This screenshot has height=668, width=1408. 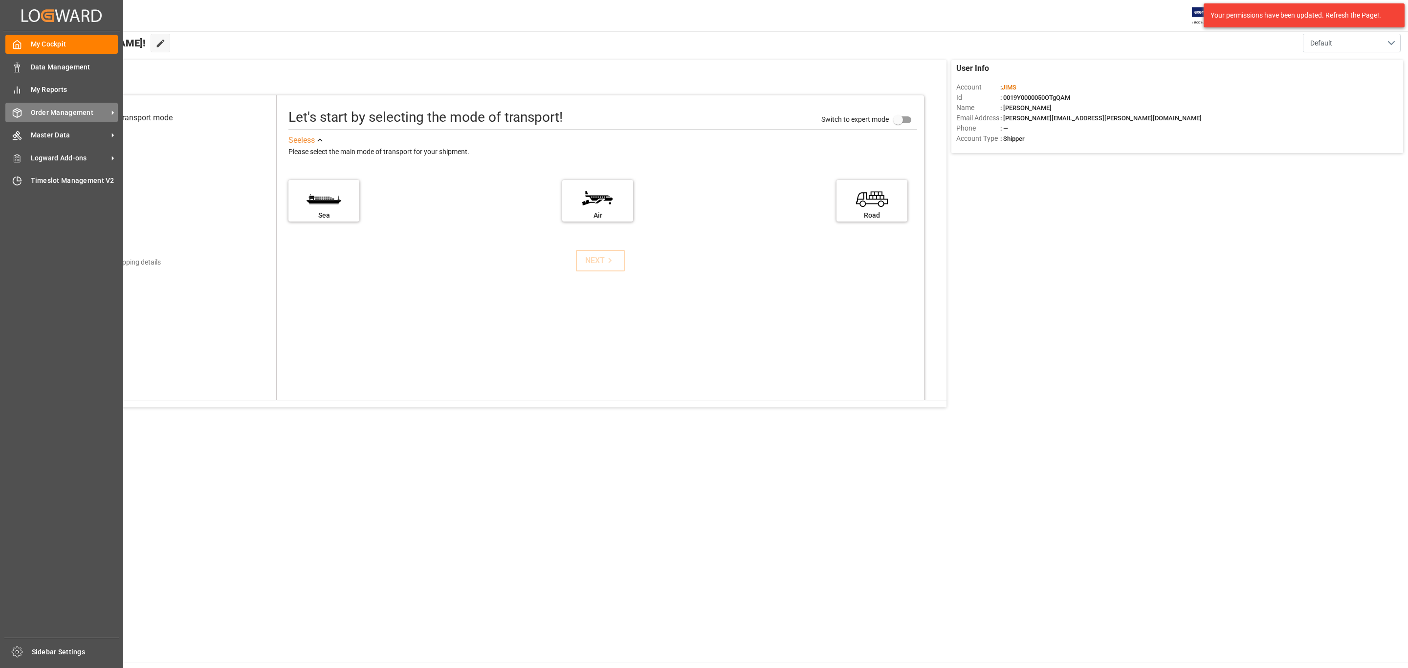 What do you see at coordinates (603, 152) in the screenshot?
I see `div: Please select the main mode of transport for your shipment.` at bounding box center [603, 152].